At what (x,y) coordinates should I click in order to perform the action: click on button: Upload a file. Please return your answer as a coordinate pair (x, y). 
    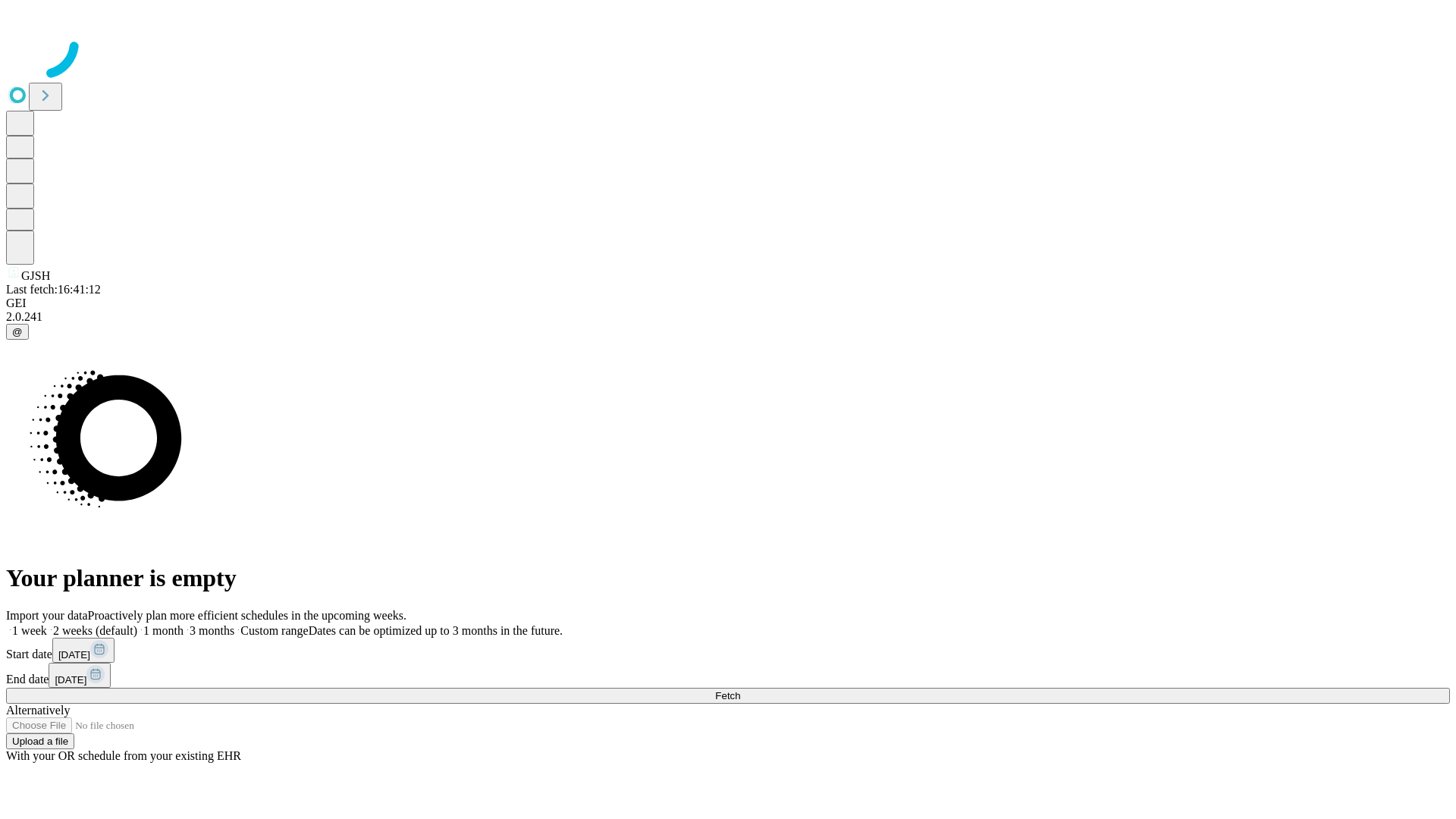
    Looking at the image, I should click on (41, 741).